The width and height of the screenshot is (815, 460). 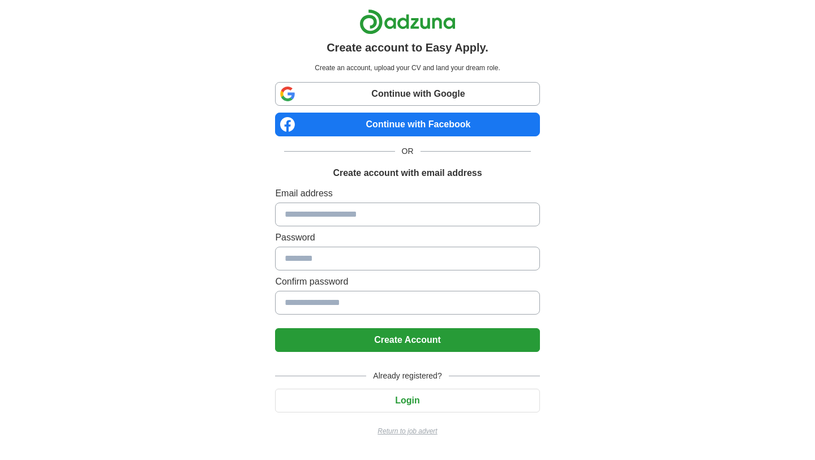 What do you see at coordinates (407, 401) in the screenshot?
I see `button: Login` at bounding box center [407, 401].